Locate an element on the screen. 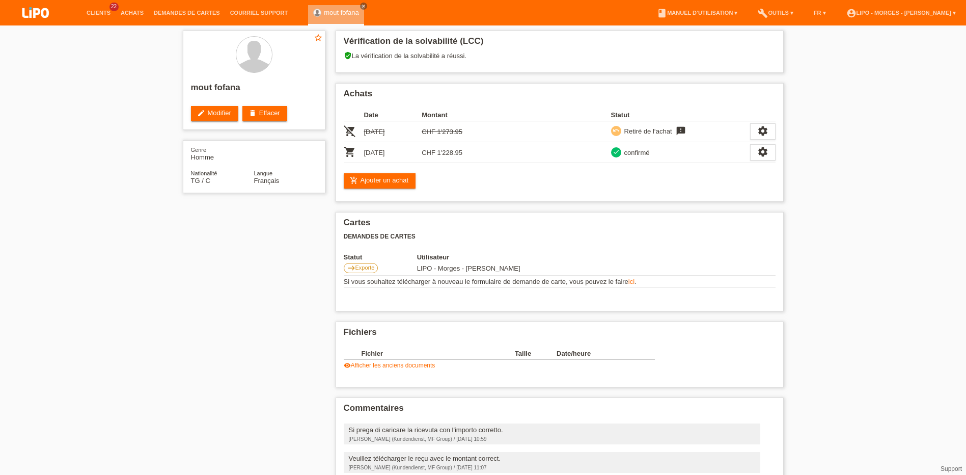  i: POSP00025952 is located at coordinates (350, 131).